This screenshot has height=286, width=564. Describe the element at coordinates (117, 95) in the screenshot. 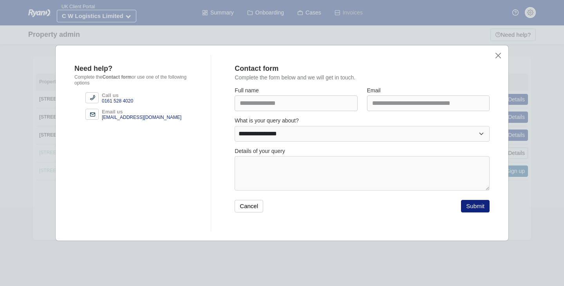

I see `div: Call us` at that location.